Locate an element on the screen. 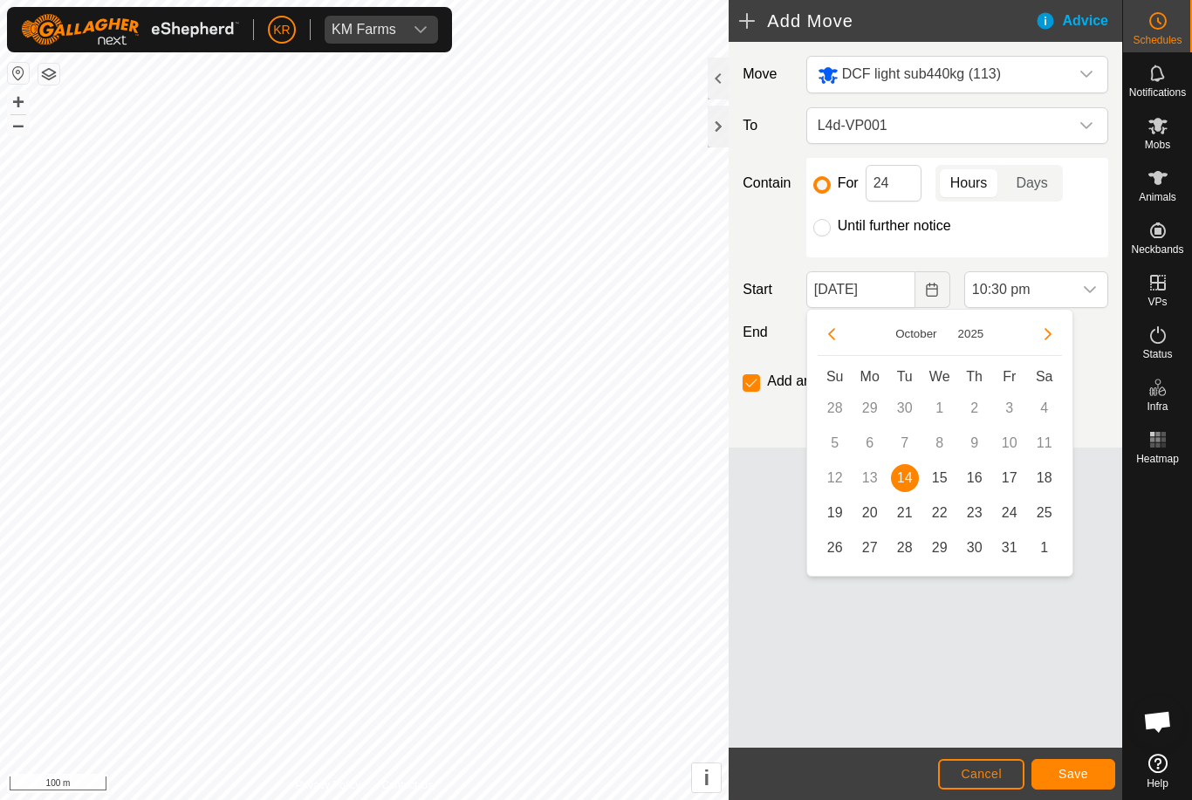 The image size is (1192, 800). span: 19 is located at coordinates (835, 513).